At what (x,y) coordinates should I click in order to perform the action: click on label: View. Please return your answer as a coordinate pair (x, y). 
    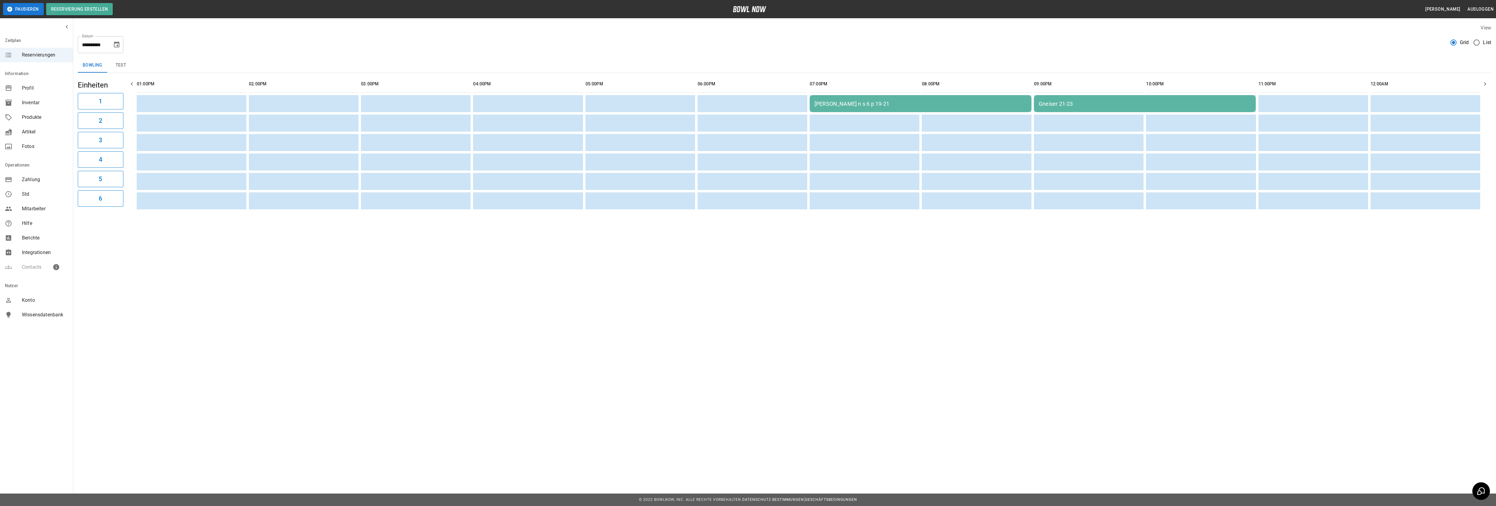
    Looking at the image, I should click on (1485, 28).